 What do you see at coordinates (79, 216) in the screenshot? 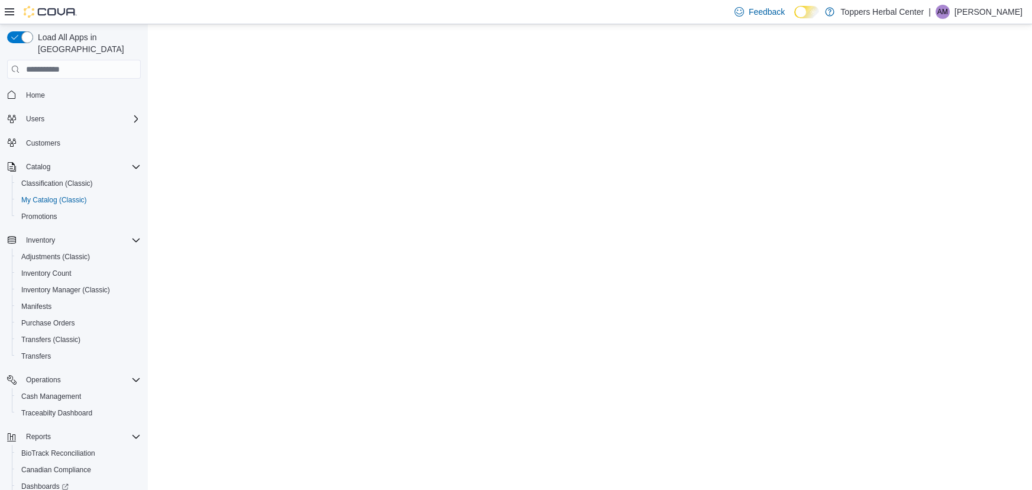
I see `button: Promotions` at bounding box center [79, 216].